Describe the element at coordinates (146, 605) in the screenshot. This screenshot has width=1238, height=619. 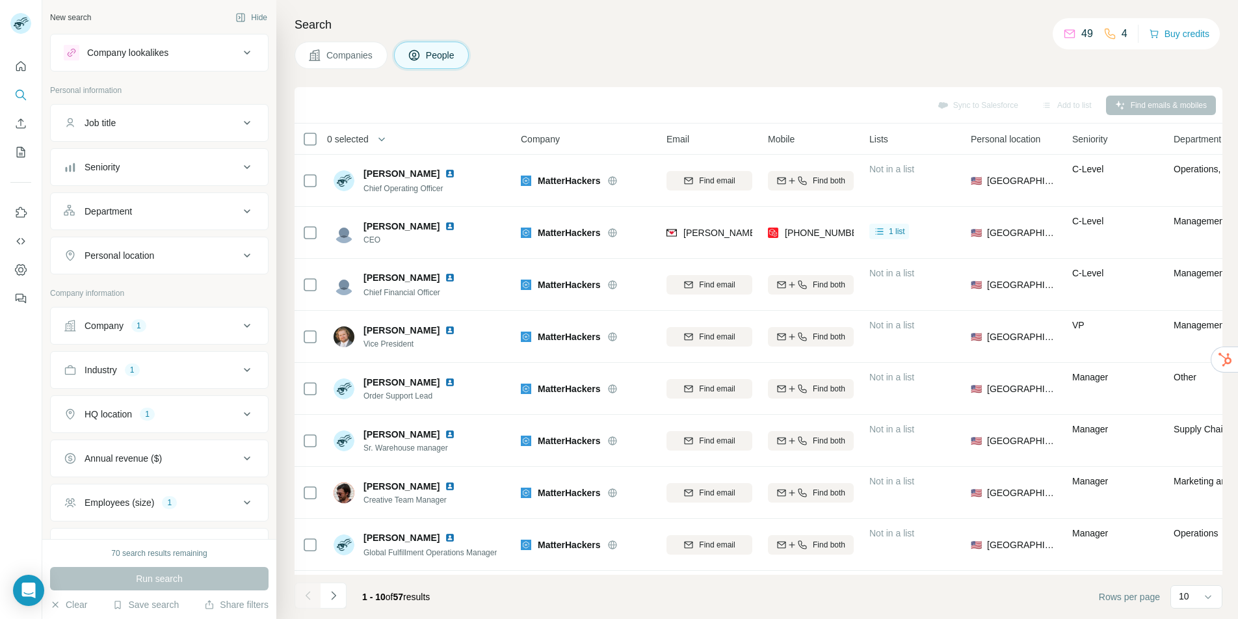
I see `button: Save search` at that location.